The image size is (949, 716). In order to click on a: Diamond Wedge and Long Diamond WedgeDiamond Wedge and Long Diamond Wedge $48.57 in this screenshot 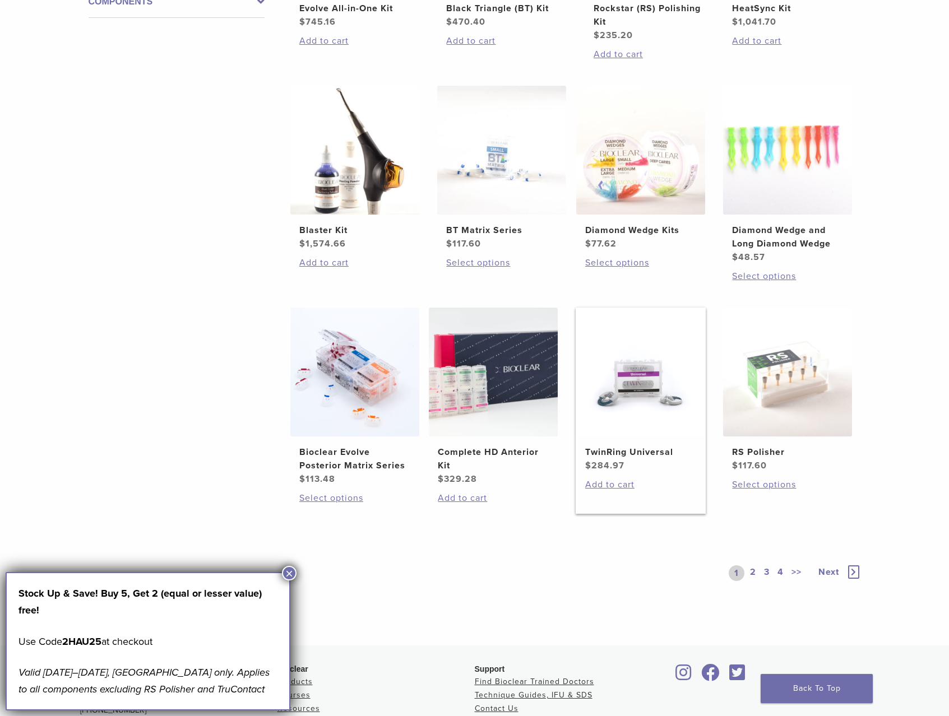, I will do `click(787, 175)`.